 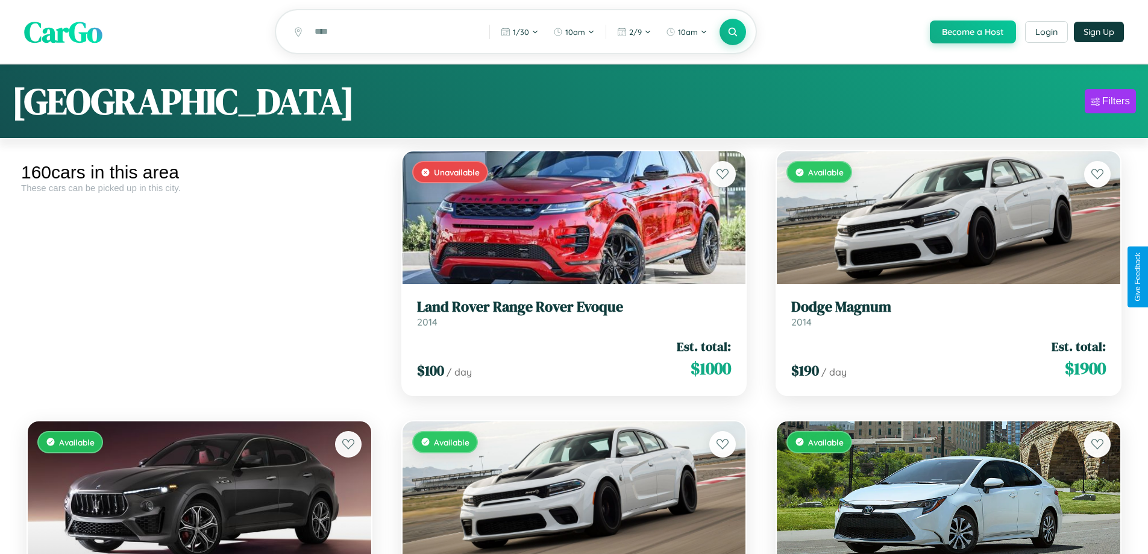 I want to click on button: Become a Host, so click(x=972, y=32).